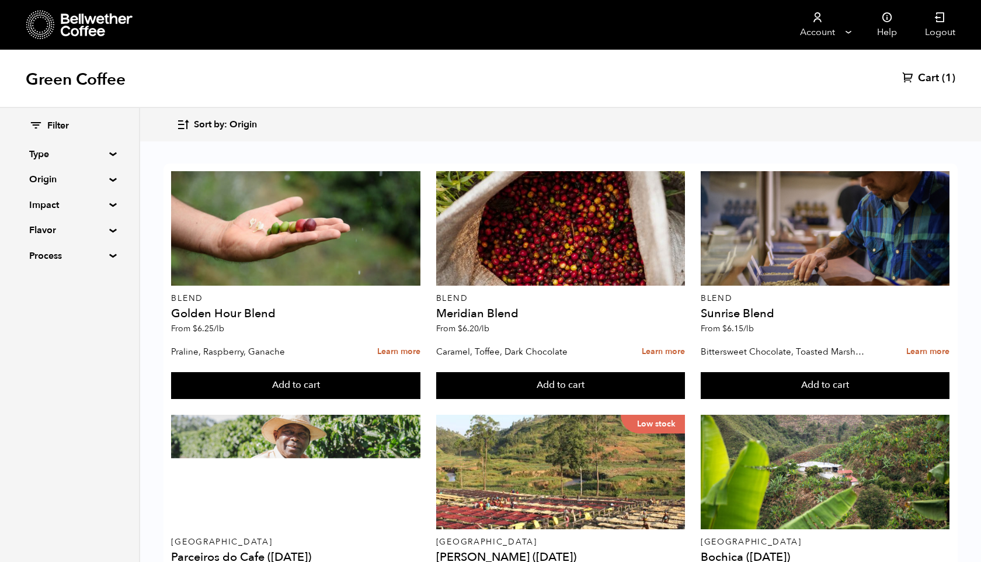  What do you see at coordinates (653, 424) in the screenshot?
I see `p: Low stock` at bounding box center [653, 424].